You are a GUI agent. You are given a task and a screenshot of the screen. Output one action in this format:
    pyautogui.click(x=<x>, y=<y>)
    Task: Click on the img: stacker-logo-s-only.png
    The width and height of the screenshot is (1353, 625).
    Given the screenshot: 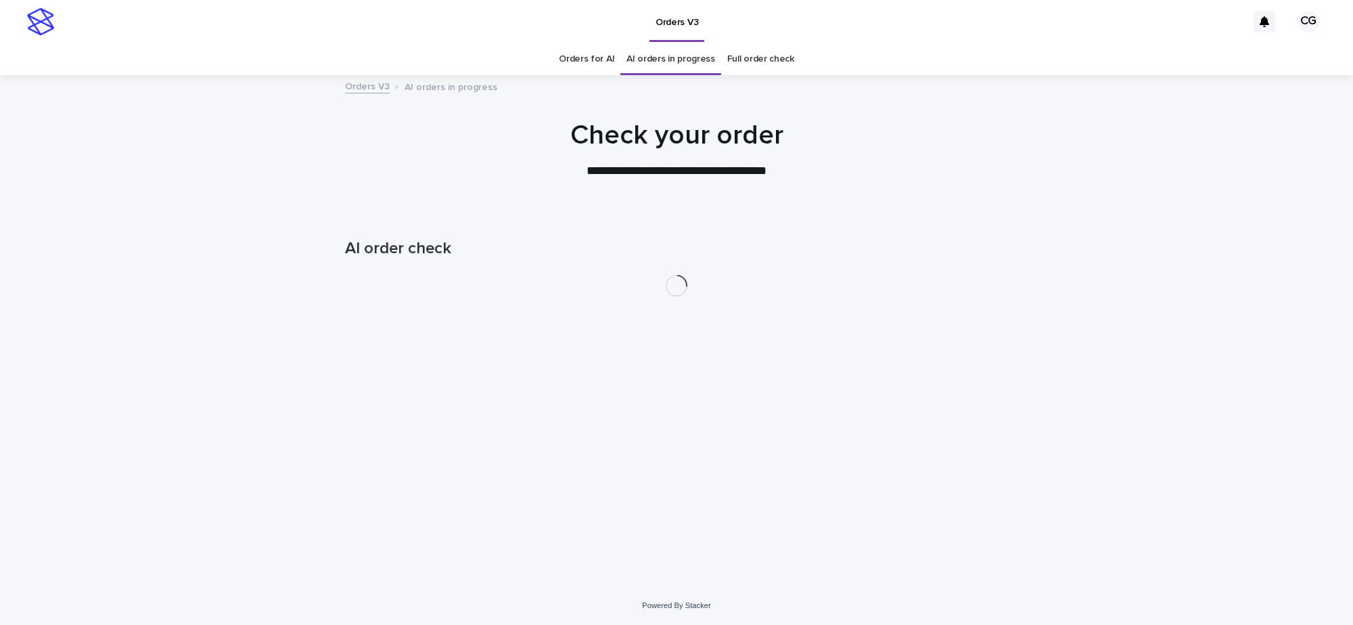 What is the action you would take?
    pyautogui.click(x=41, y=22)
    